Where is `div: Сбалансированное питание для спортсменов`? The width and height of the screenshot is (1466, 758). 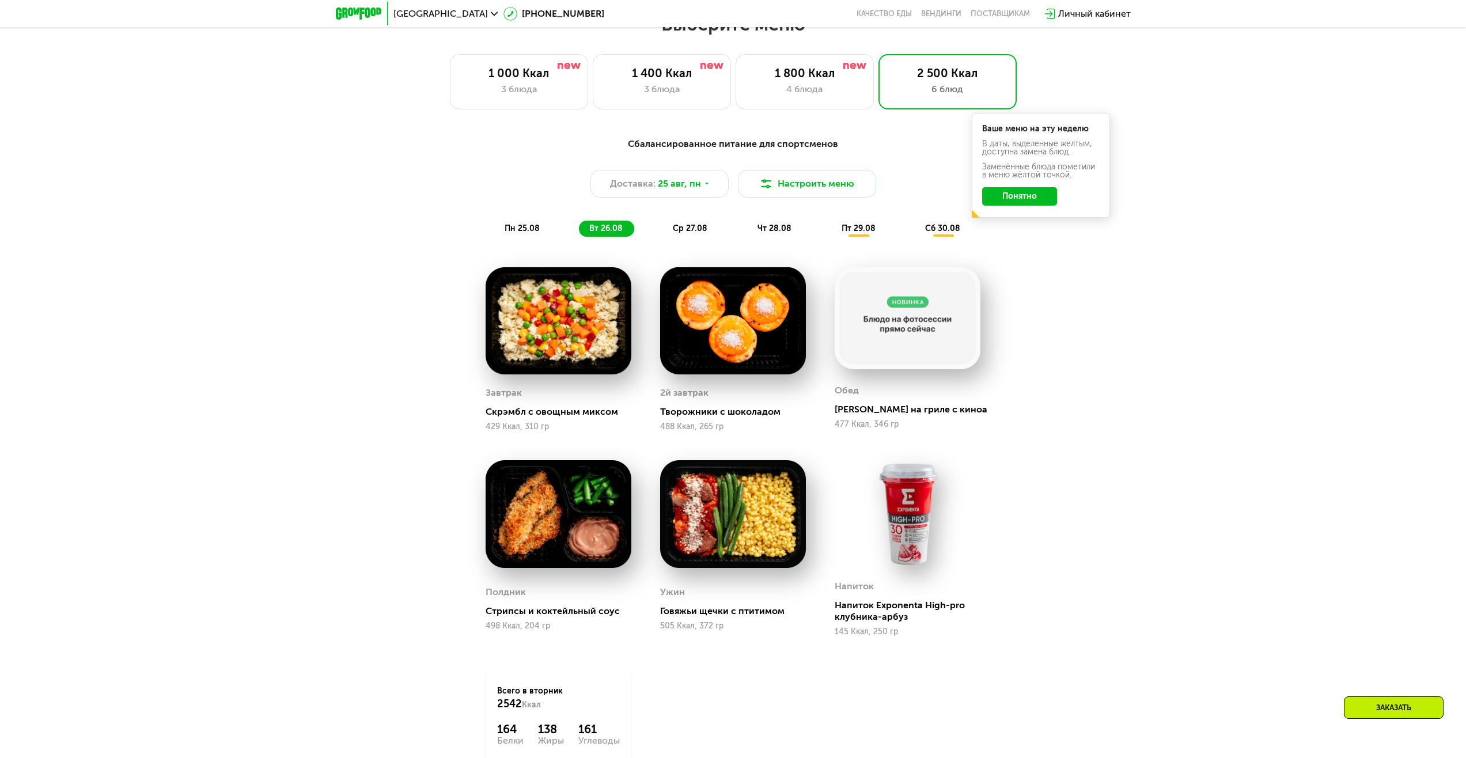 div: Сбалансированное питание для спортсменов is located at coordinates (733, 144).